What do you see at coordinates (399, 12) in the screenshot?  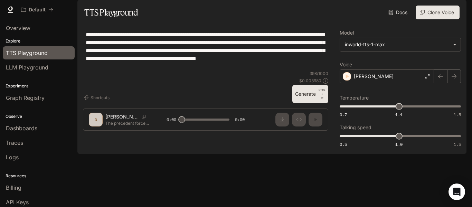 I see `a: Docs` at bounding box center [399, 12].